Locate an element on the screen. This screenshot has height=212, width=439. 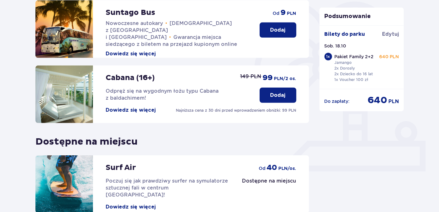
p: 149 PLN is located at coordinates (251, 77).